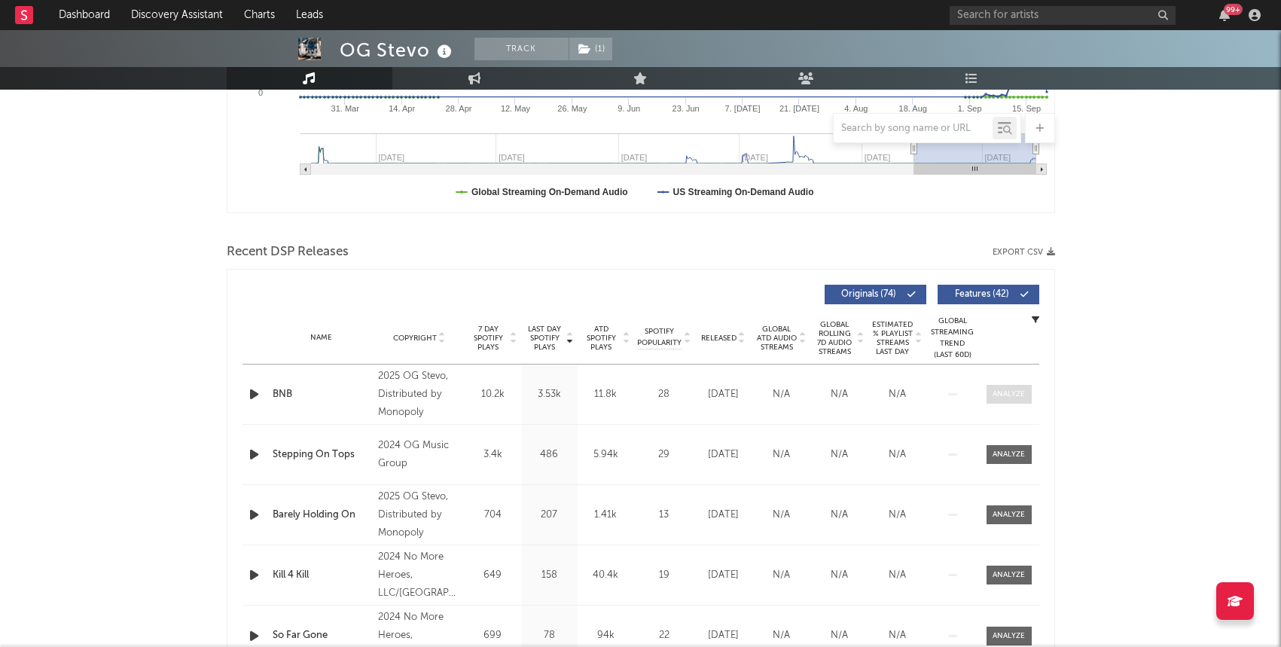 The height and width of the screenshot is (647, 1281). Describe the element at coordinates (321, 337) in the screenshot. I see `div: Name` at that location.